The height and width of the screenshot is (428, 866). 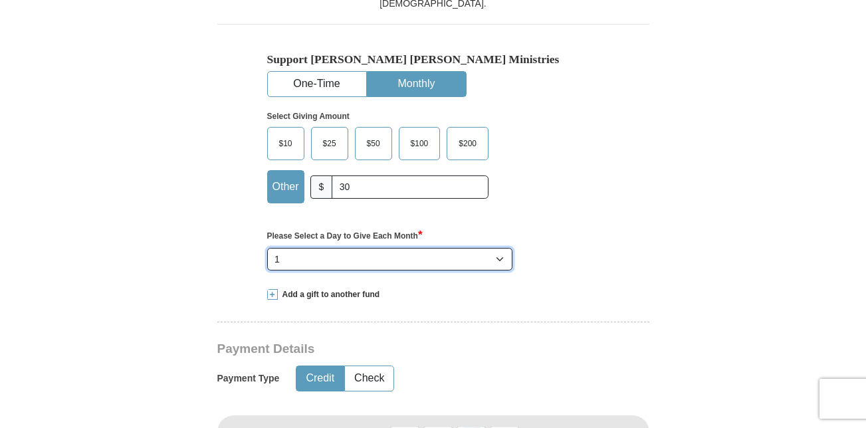 I want to click on input: Other Amount, so click(x=410, y=187).